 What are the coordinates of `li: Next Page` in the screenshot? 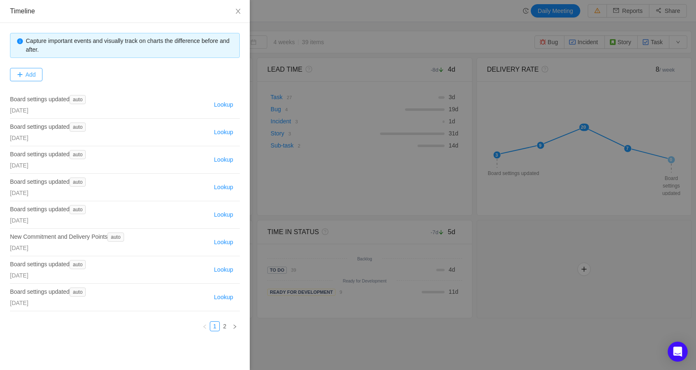 It's located at (235, 326).